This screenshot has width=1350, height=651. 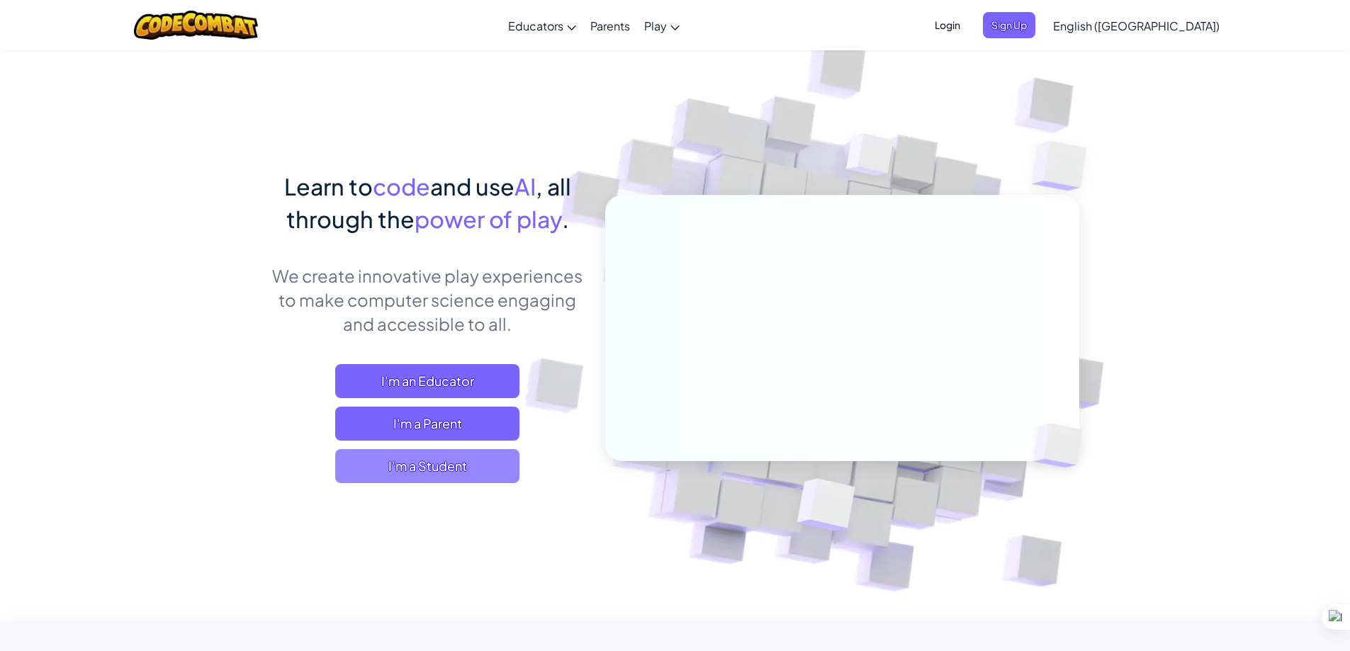 What do you see at coordinates (427, 381) in the screenshot?
I see `span: I'm an Educator` at bounding box center [427, 381].